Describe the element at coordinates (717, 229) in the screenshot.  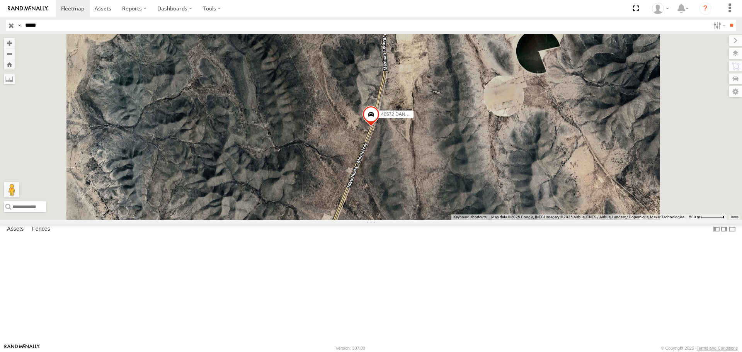
I see `label: Dock Summary Table to the Left` at that location.